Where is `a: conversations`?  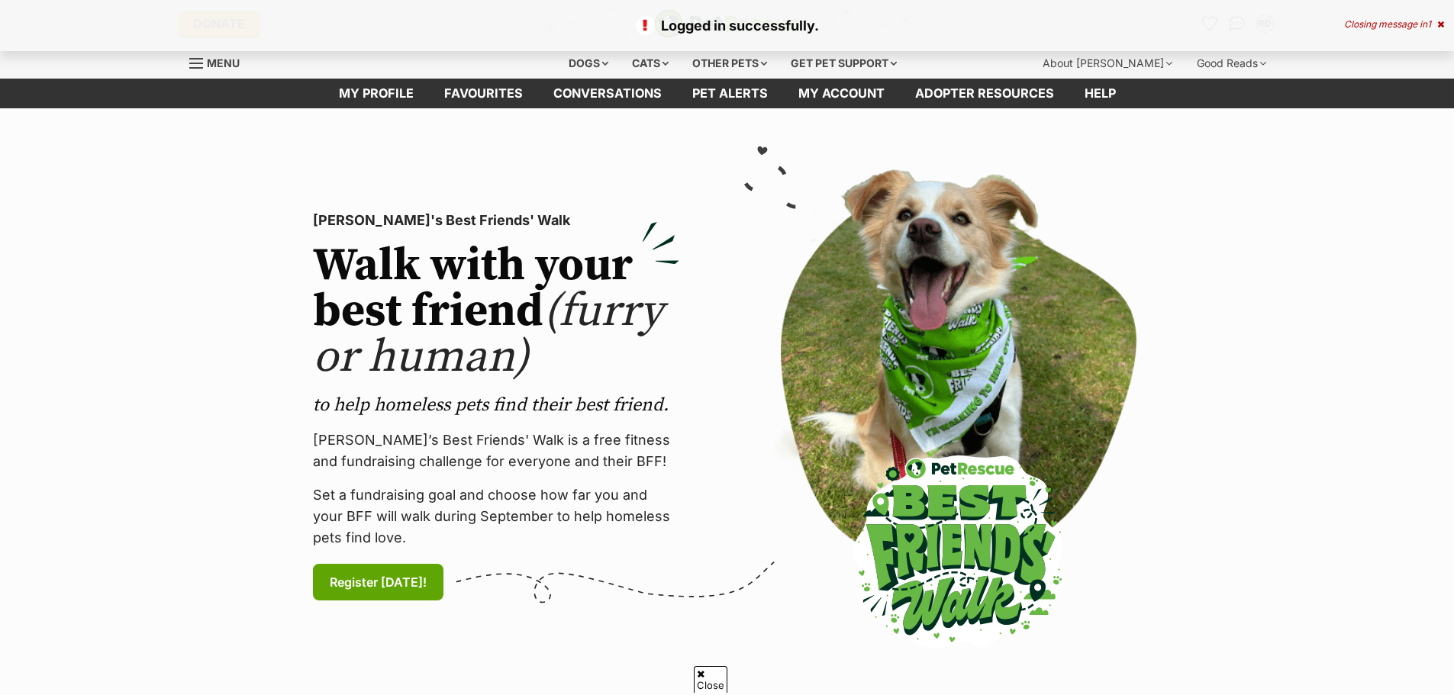 a: conversations is located at coordinates (608, 93).